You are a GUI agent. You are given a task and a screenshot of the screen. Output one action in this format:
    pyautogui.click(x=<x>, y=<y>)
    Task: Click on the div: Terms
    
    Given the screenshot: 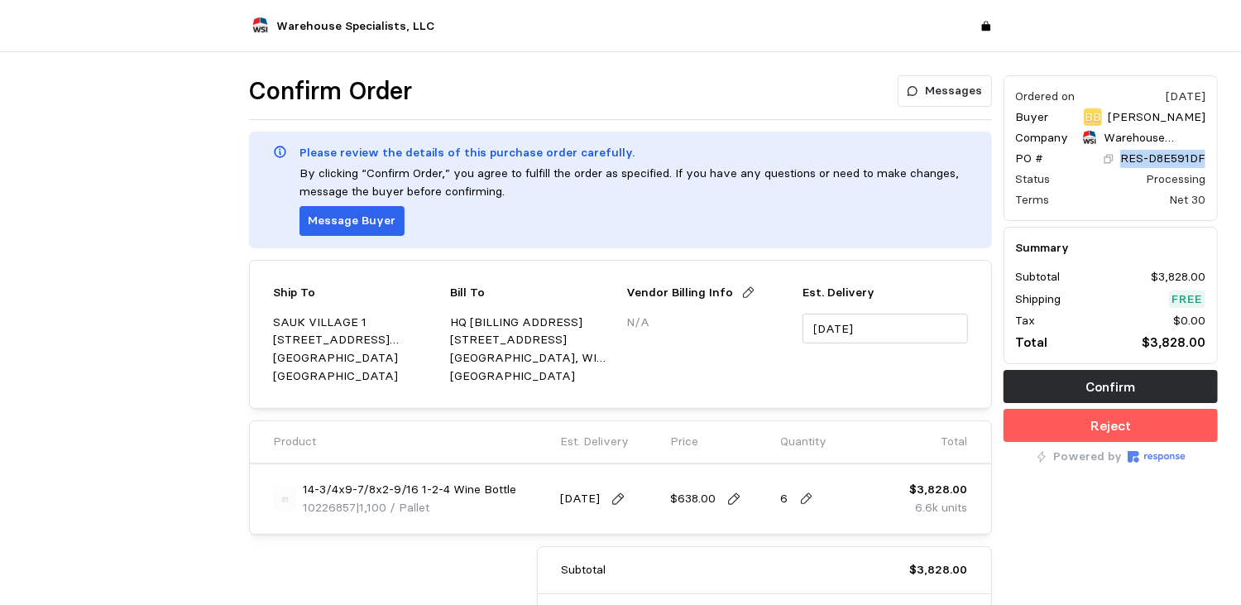 What is the action you would take?
    pyautogui.click(x=1032, y=199)
    